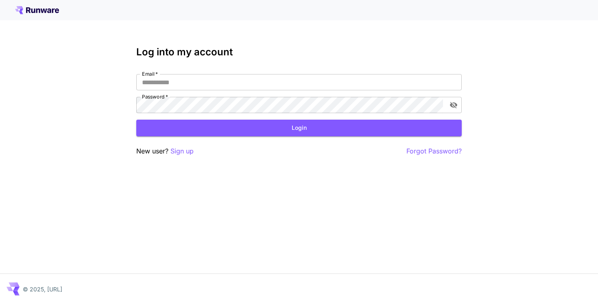 This screenshot has height=304, width=598. Describe the element at coordinates (453, 105) in the screenshot. I see `button: toggle password visibility` at that location.